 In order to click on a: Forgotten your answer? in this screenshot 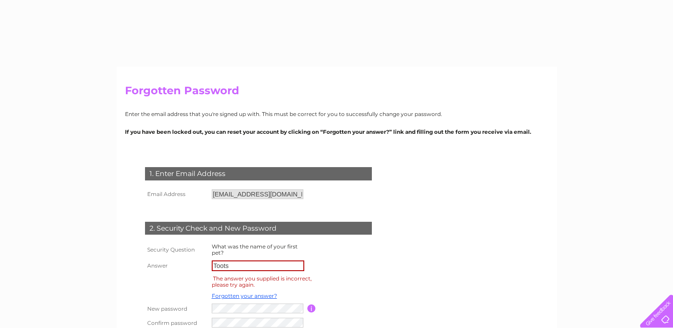, I will do `click(244, 296)`.